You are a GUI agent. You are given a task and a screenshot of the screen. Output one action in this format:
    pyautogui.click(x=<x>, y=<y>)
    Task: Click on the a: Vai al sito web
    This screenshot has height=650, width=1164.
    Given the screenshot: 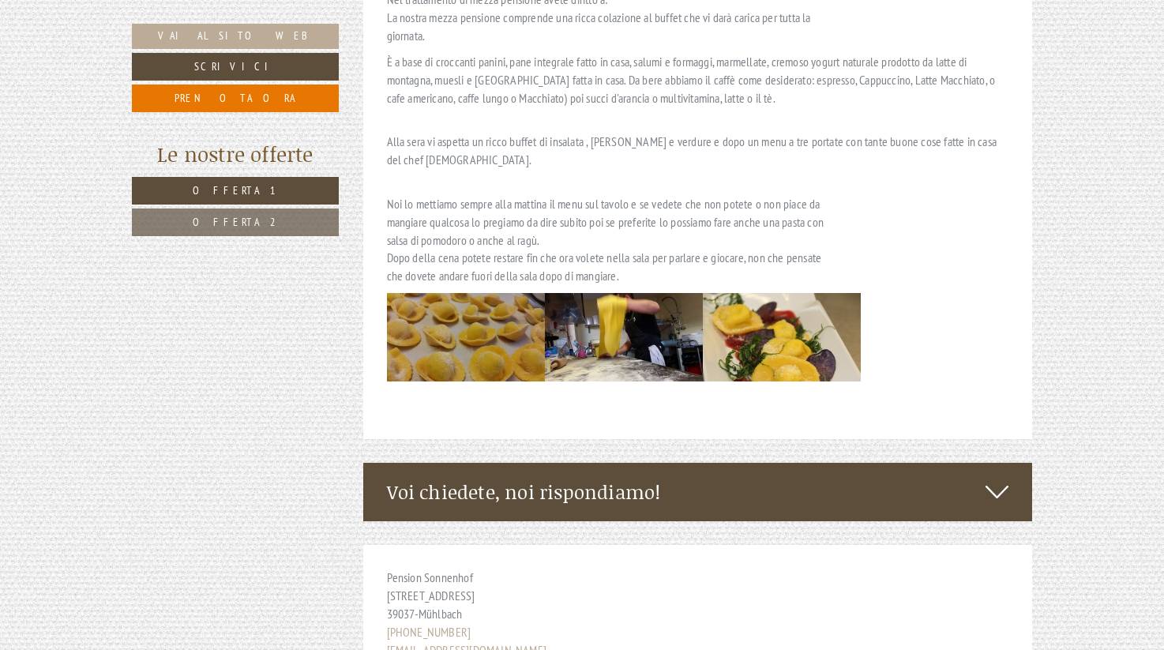 What is the action you would take?
    pyautogui.click(x=235, y=36)
    